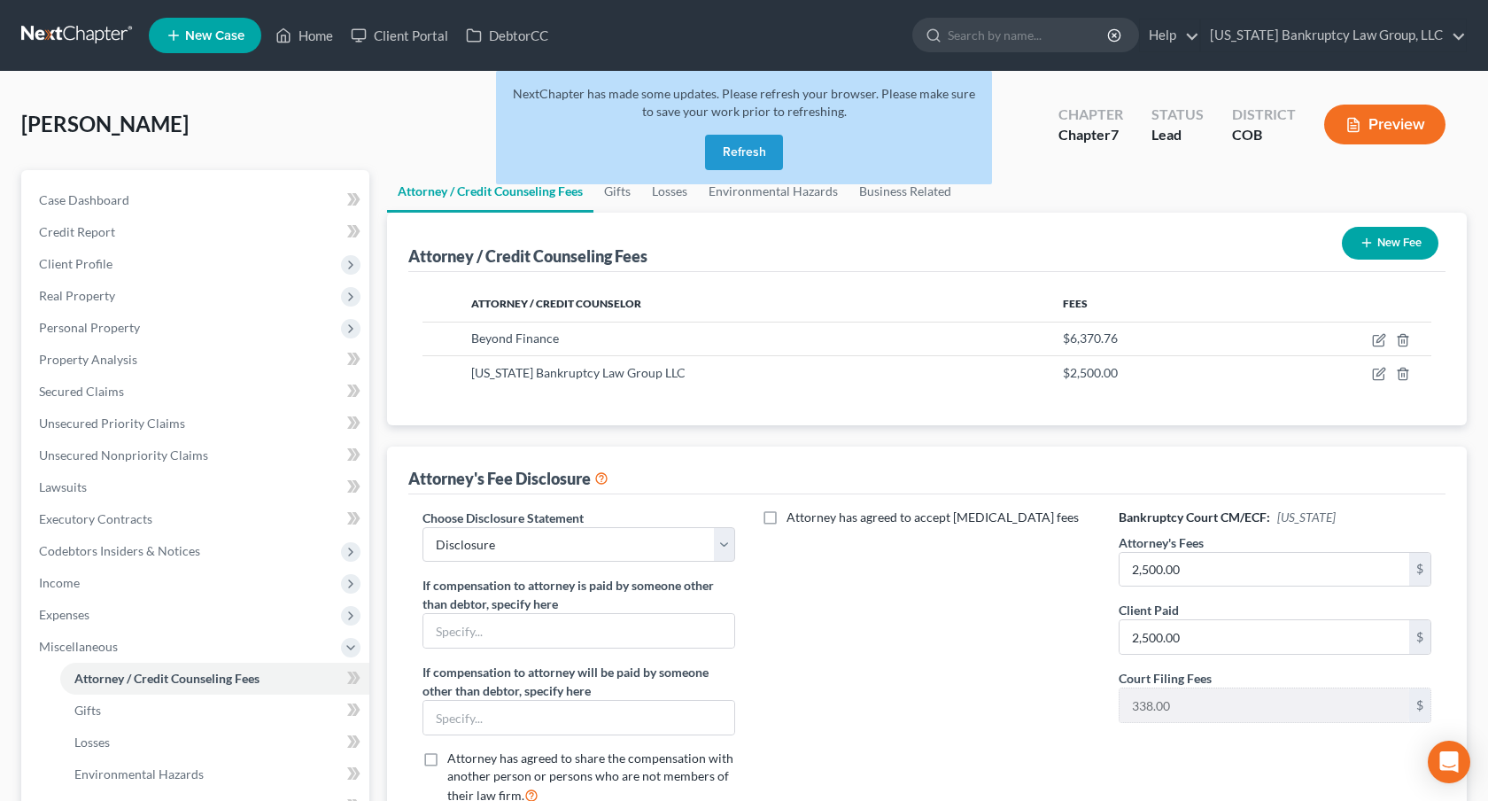  I want to click on a: Credit Report, so click(197, 232).